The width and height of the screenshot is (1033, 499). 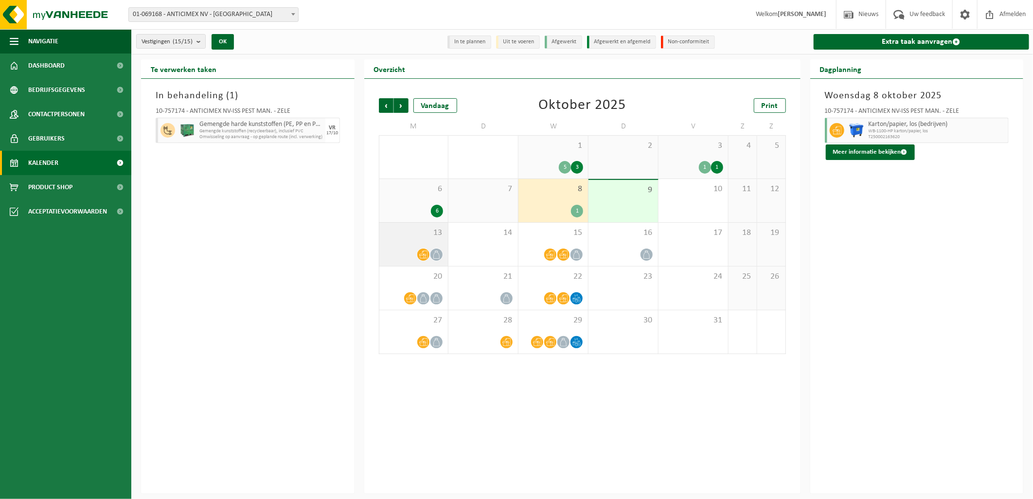 I want to click on span: 6, so click(x=414, y=189).